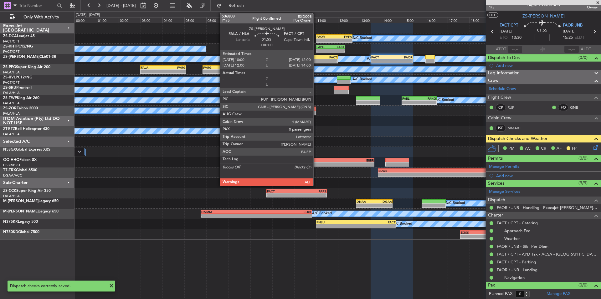  What do you see at coordinates (343, 37) in the screenshot?
I see `div: FVFA` at bounding box center [343, 37].